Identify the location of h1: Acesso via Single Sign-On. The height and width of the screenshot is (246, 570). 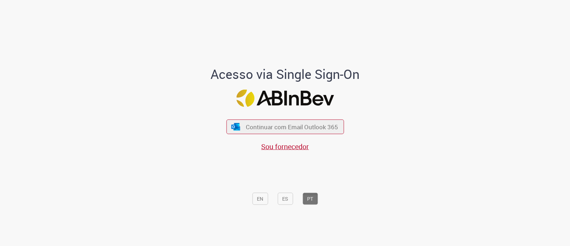
(285, 74).